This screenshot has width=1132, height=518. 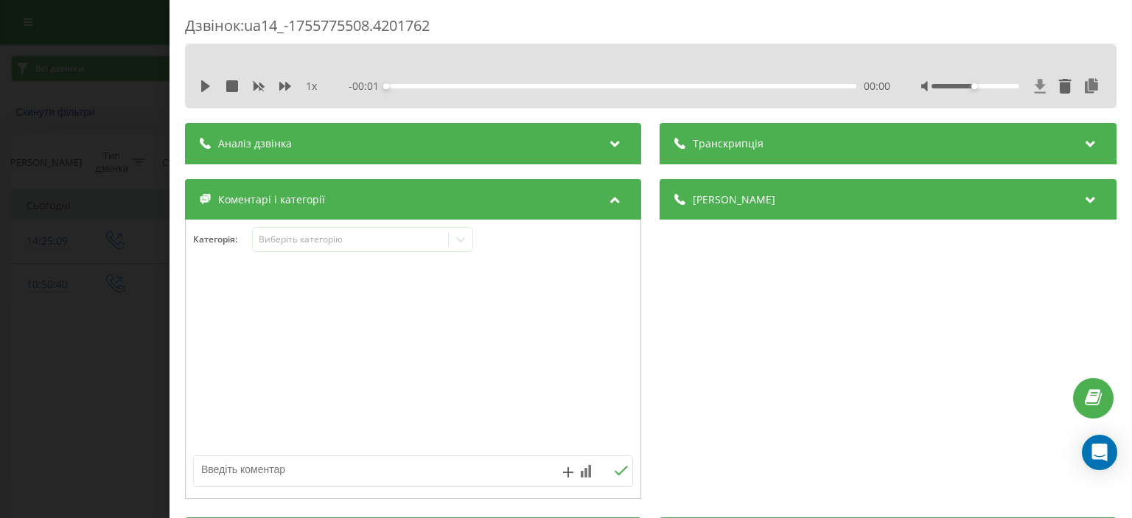 What do you see at coordinates (651, 29) in the screenshot?
I see `div: Дзвінок : ua14_-1755775508.4201762` at bounding box center [651, 29].